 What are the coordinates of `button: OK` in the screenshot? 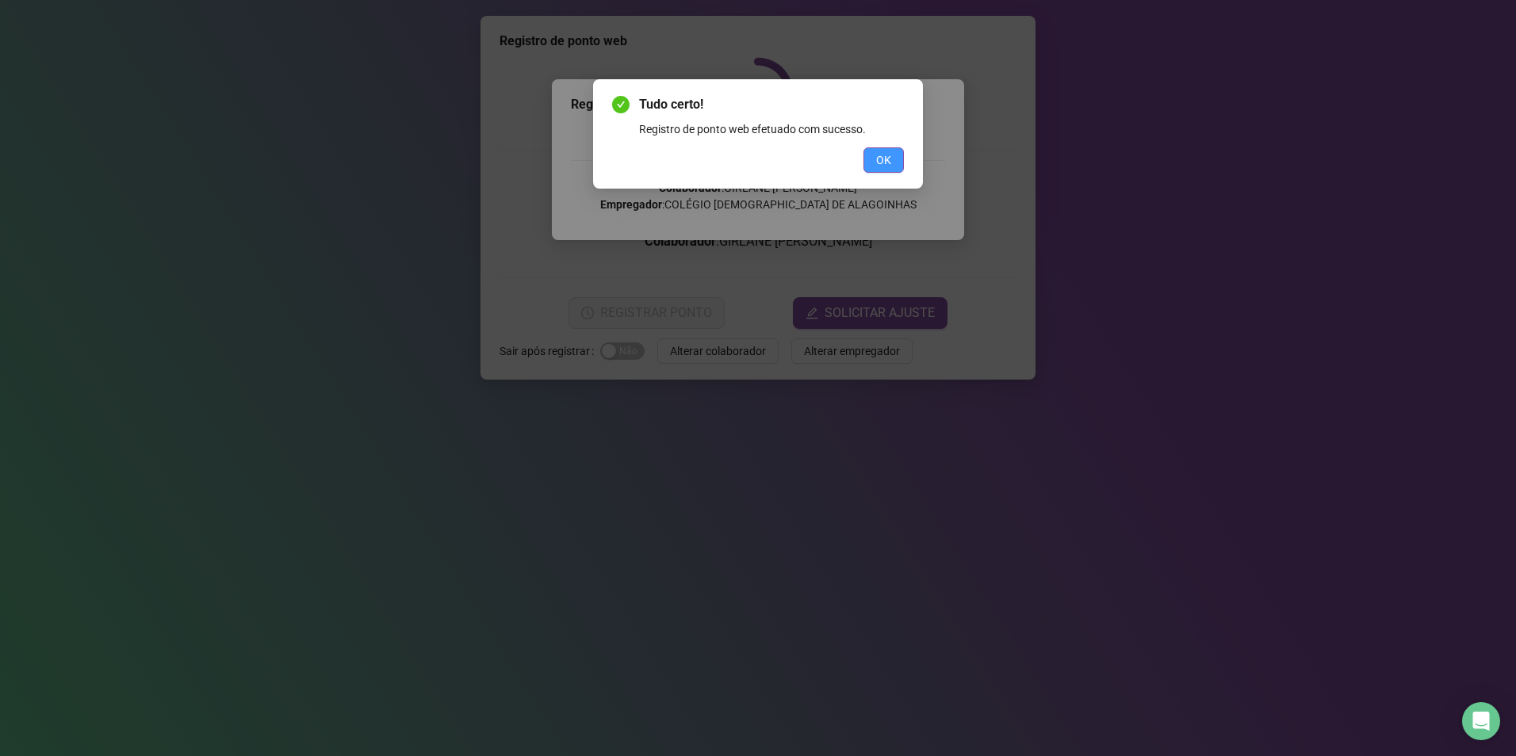 It's located at (883, 160).